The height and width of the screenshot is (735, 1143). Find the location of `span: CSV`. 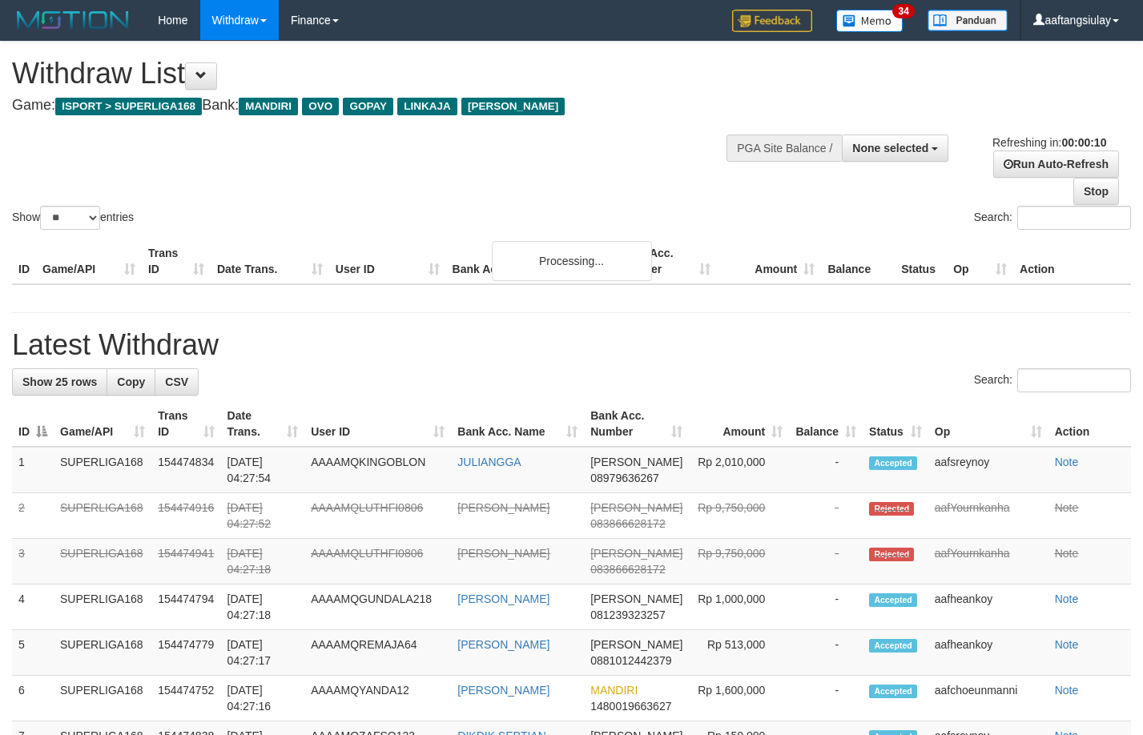

span: CSV is located at coordinates (176, 382).